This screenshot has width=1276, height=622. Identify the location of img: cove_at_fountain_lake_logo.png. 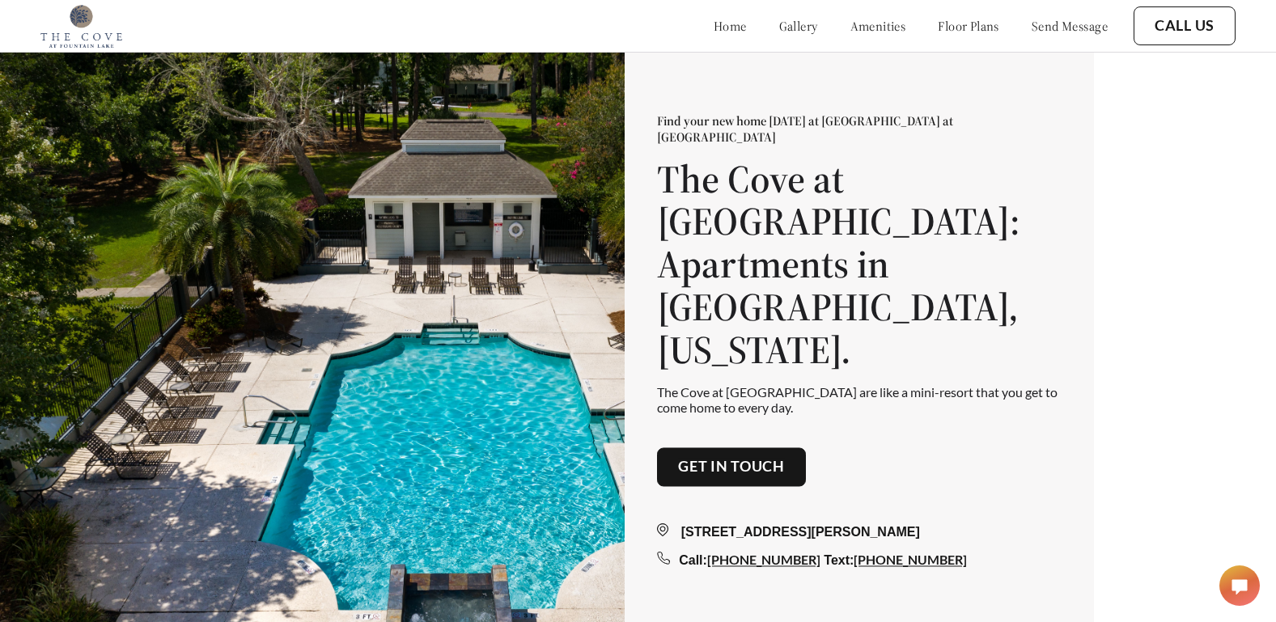
(81, 26).